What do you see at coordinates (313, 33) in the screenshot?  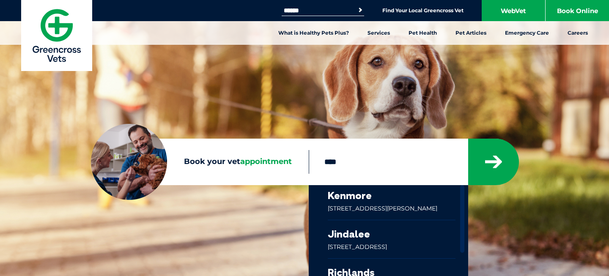 I see `a: What is Healthy Pets Plus?` at bounding box center [313, 33].